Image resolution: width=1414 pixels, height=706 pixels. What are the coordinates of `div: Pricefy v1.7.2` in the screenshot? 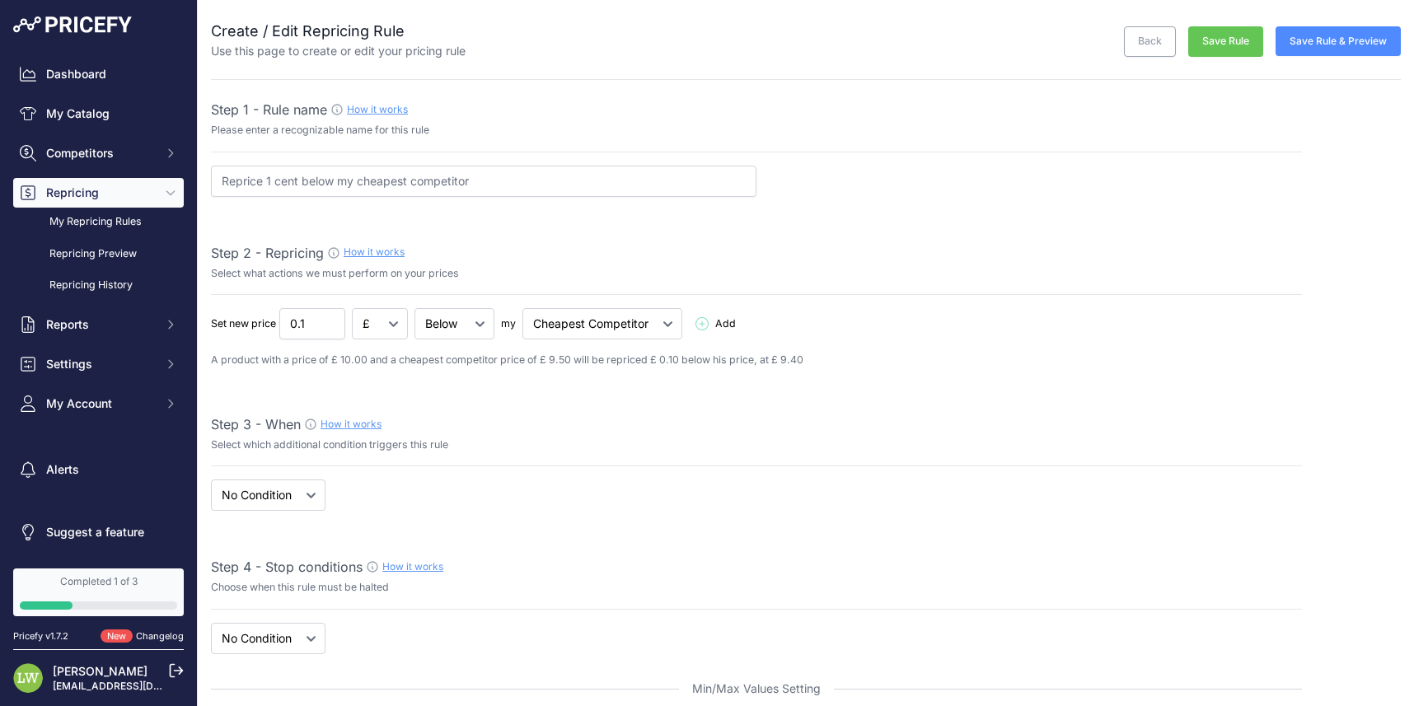 It's located at (40, 636).